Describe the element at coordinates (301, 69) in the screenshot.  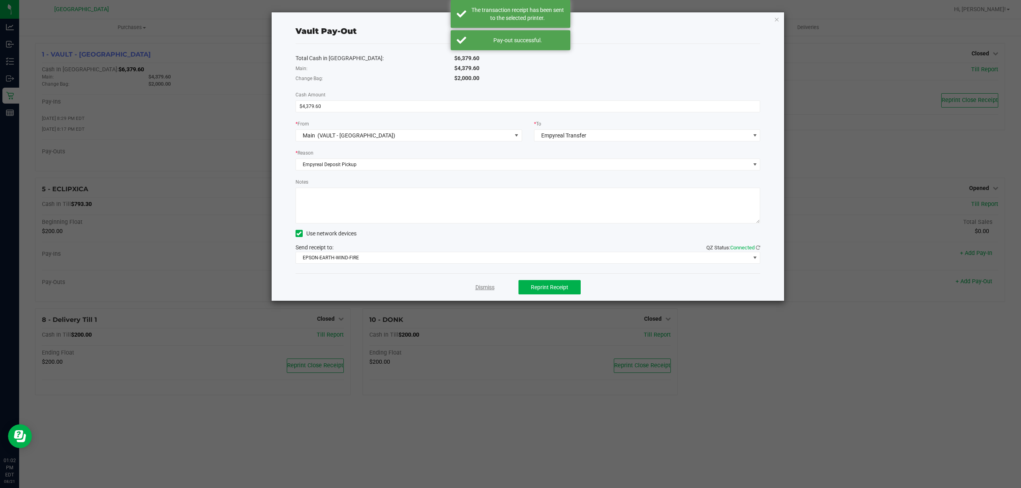
I see `span: Main:` at that location.